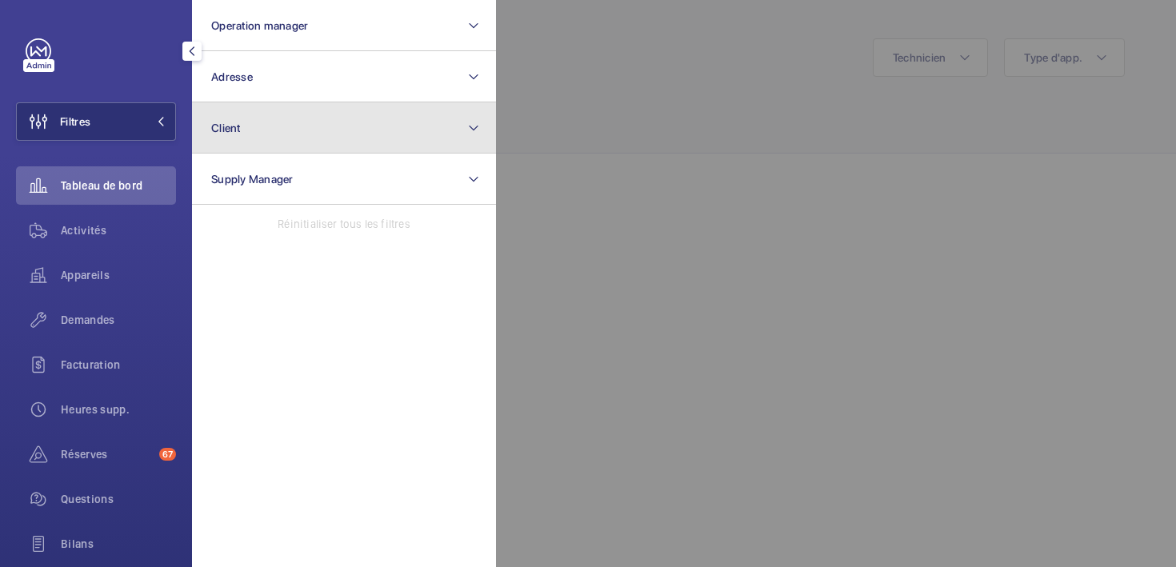 The width and height of the screenshot is (1176, 567). I want to click on span: Facturation, so click(118, 365).